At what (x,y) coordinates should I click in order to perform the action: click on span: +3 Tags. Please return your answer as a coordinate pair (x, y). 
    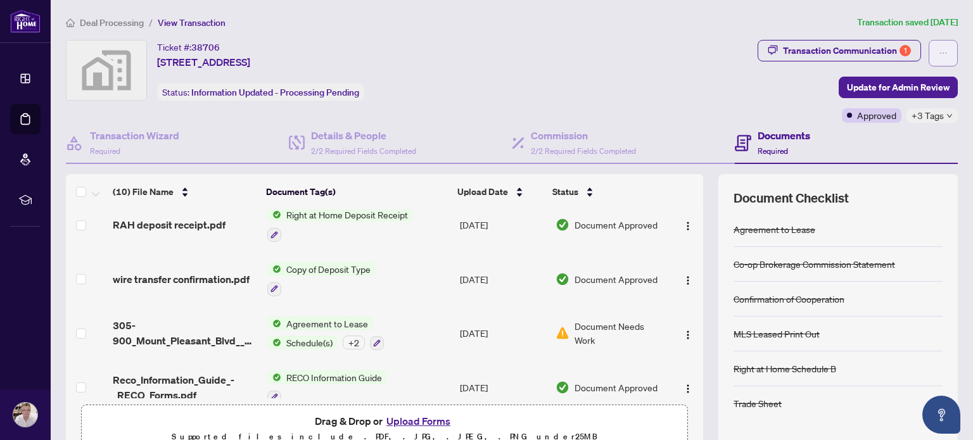
    Looking at the image, I should click on (927, 115).